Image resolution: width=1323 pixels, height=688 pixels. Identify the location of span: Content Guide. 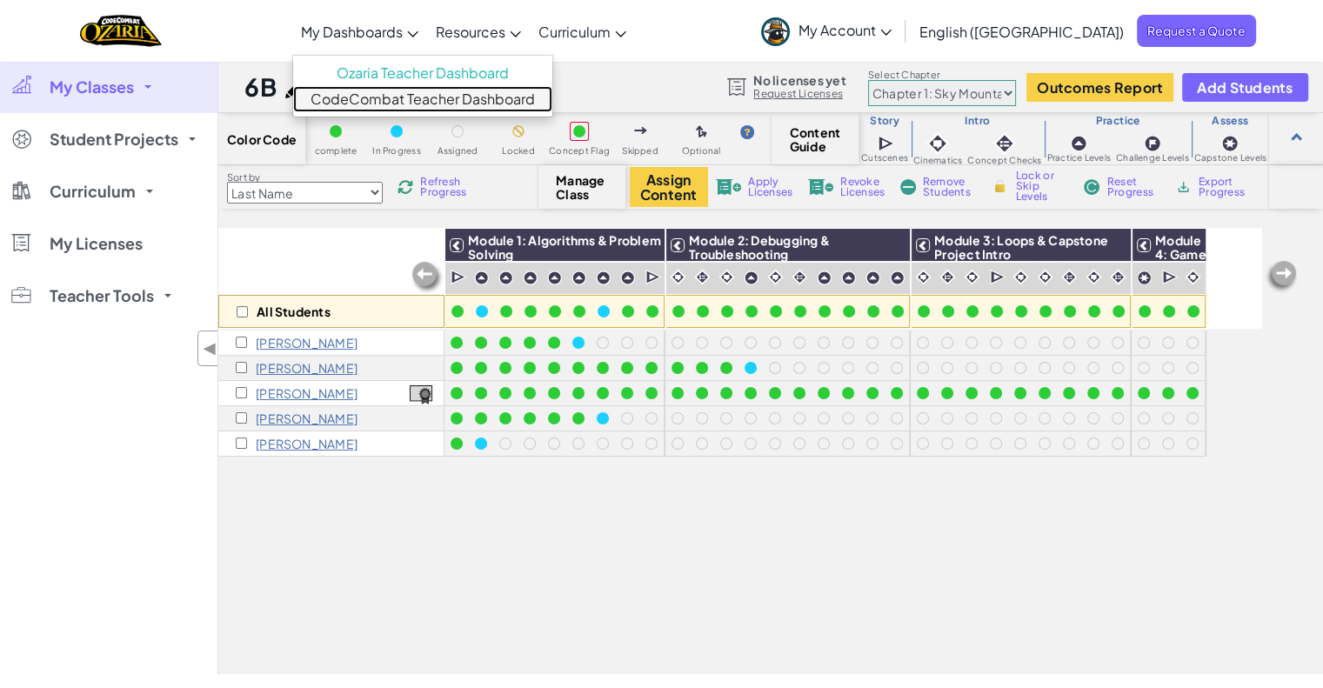
(815, 139).